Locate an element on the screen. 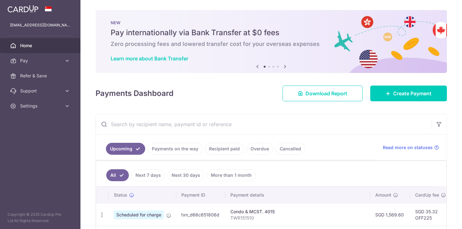 Image resolution: width=462 pixels, height=229 pixels. span: Amount is located at coordinates (383, 195).